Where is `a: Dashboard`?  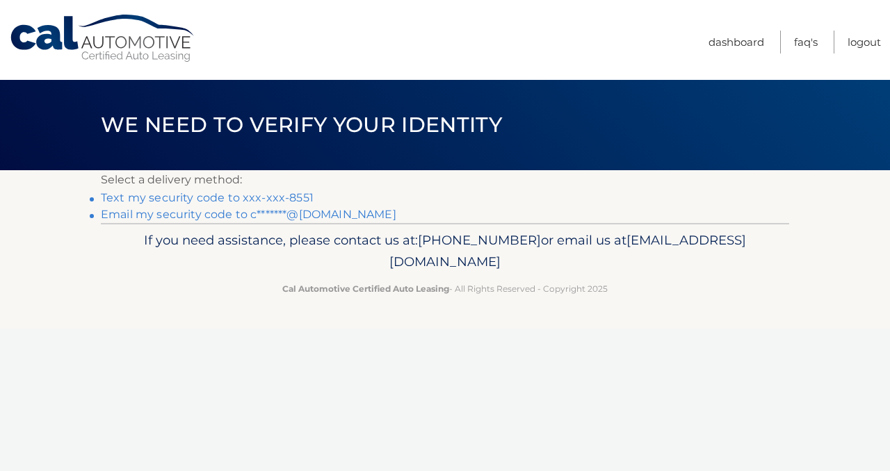 a: Dashboard is located at coordinates (736, 42).